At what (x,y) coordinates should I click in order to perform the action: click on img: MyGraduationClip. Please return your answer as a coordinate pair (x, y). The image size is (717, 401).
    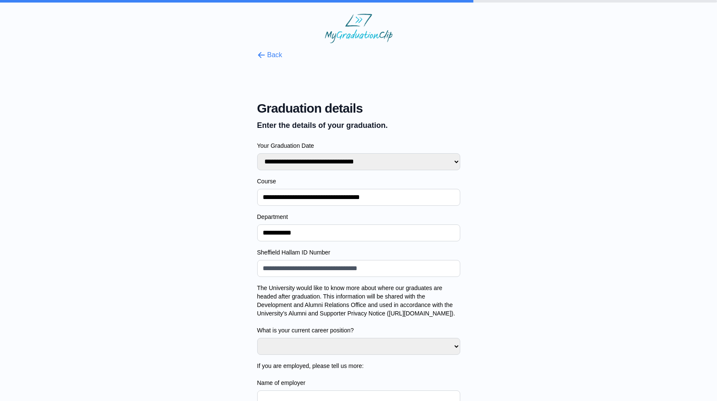
    Looking at the image, I should click on (359, 28).